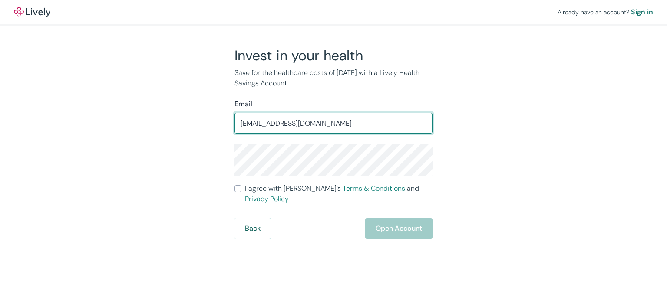 The width and height of the screenshot is (667, 294). I want to click on div: Already have an account?, so click(605, 12).